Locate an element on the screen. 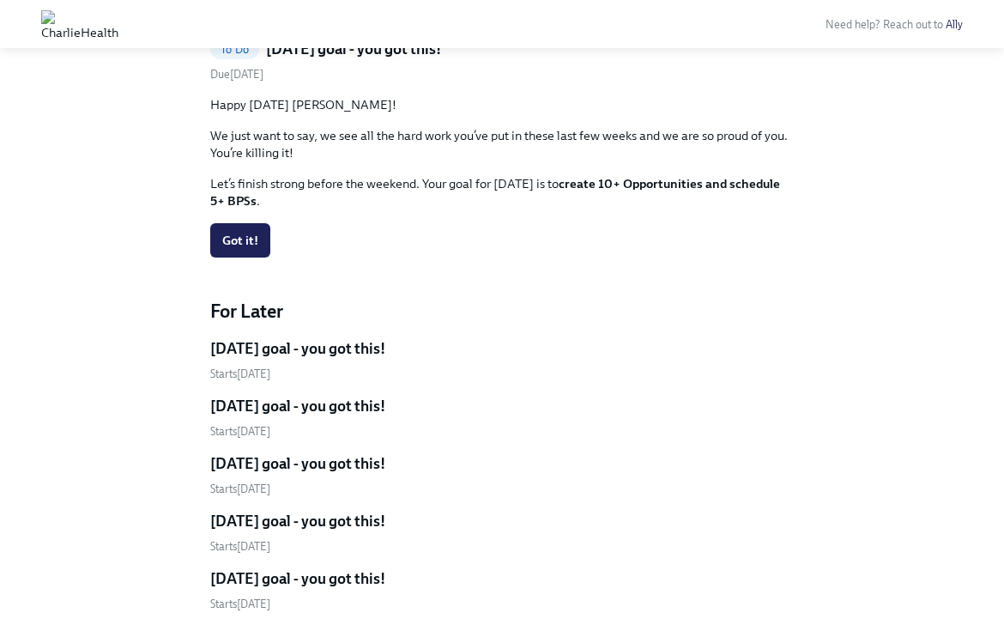 The image size is (1004, 625). span: Thursday, September 25th 2025, 5:00 am is located at coordinates (240, 546).